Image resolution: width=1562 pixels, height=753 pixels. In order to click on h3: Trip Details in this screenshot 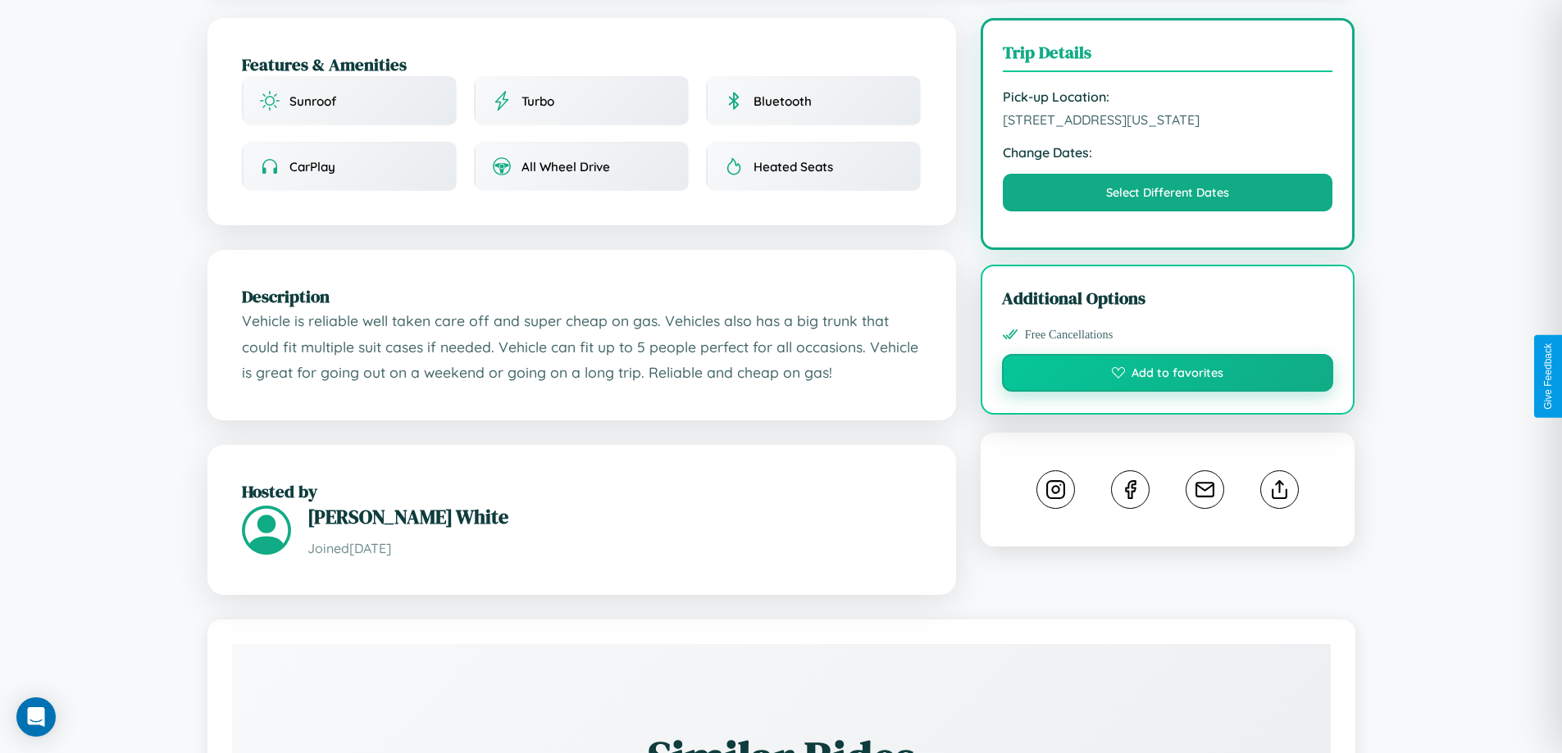, I will do `click(1167, 56)`.